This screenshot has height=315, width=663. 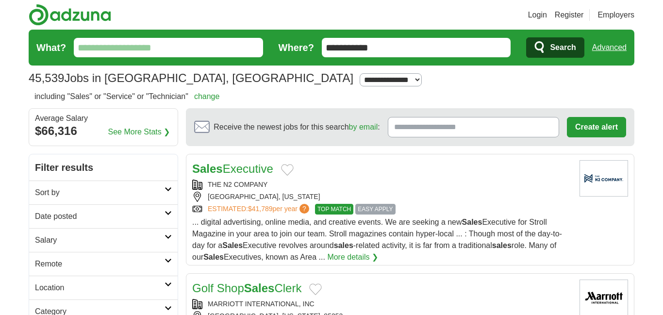 What do you see at coordinates (609, 48) in the screenshot?
I see `a: Advanced` at bounding box center [609, 48].